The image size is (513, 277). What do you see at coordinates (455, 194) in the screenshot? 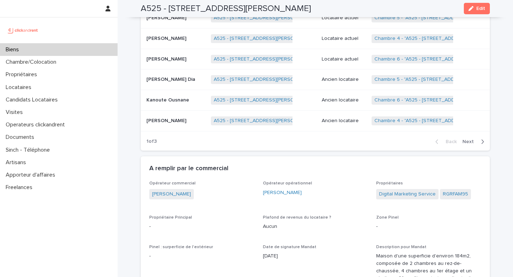
I see `a: RGRFAM95` at bounding box center [455, 194].